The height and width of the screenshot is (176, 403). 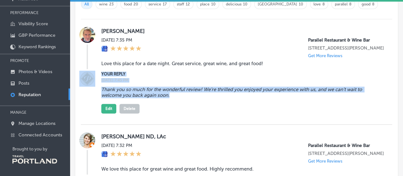 What do you see at coordinates (234, 4) in the screenshot?
I see `a: delicious` at bounding box center [234, 4].